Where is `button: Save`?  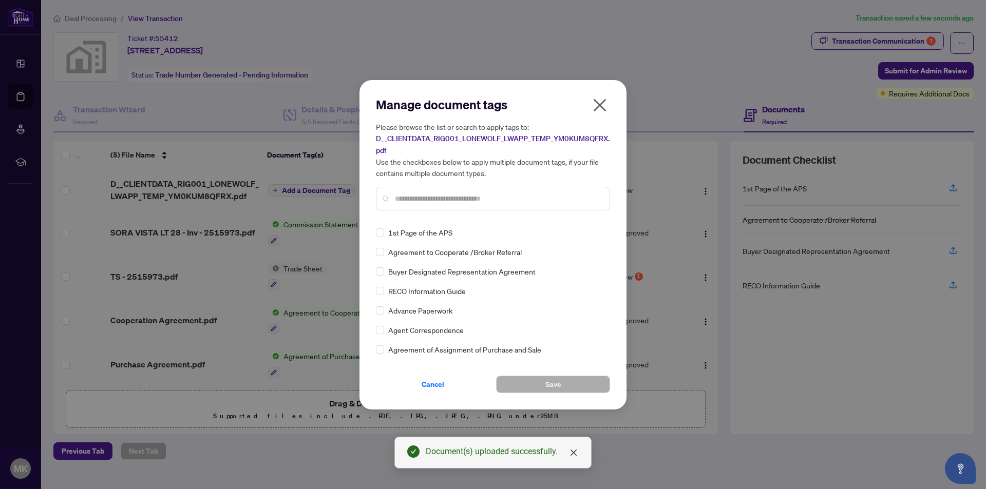 button: Save is located at coordinates (553, 385).